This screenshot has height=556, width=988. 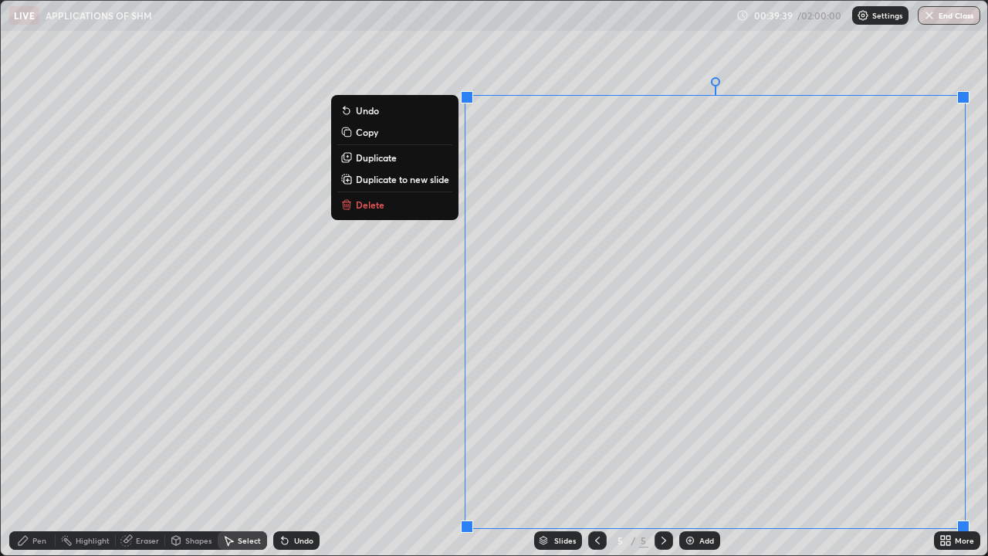 What do you see at coordinates (706, 540) in the screenshot?
I see `div: Add` at bounding box center [706, 540].